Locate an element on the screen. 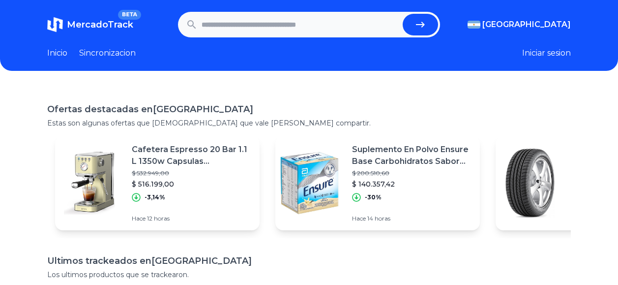 This screenshot has width=618, height=285. a: Featured imageCafetera Espresso 20 Bar 1.1 L 1350w Capsulas Vaporizador$ 532.949,00$ 516.199,00-3... is located at coordinates (157, 183).